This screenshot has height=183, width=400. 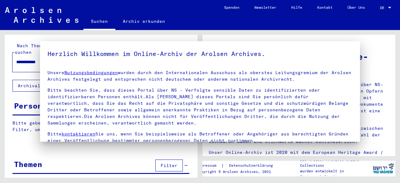 What do you see at coordinates (200, 54) in the screenshot?
I see `h5: Herzlich Willkommen im Online-Archiv der Arolsen Archives.` at bounding box center [200, 54].